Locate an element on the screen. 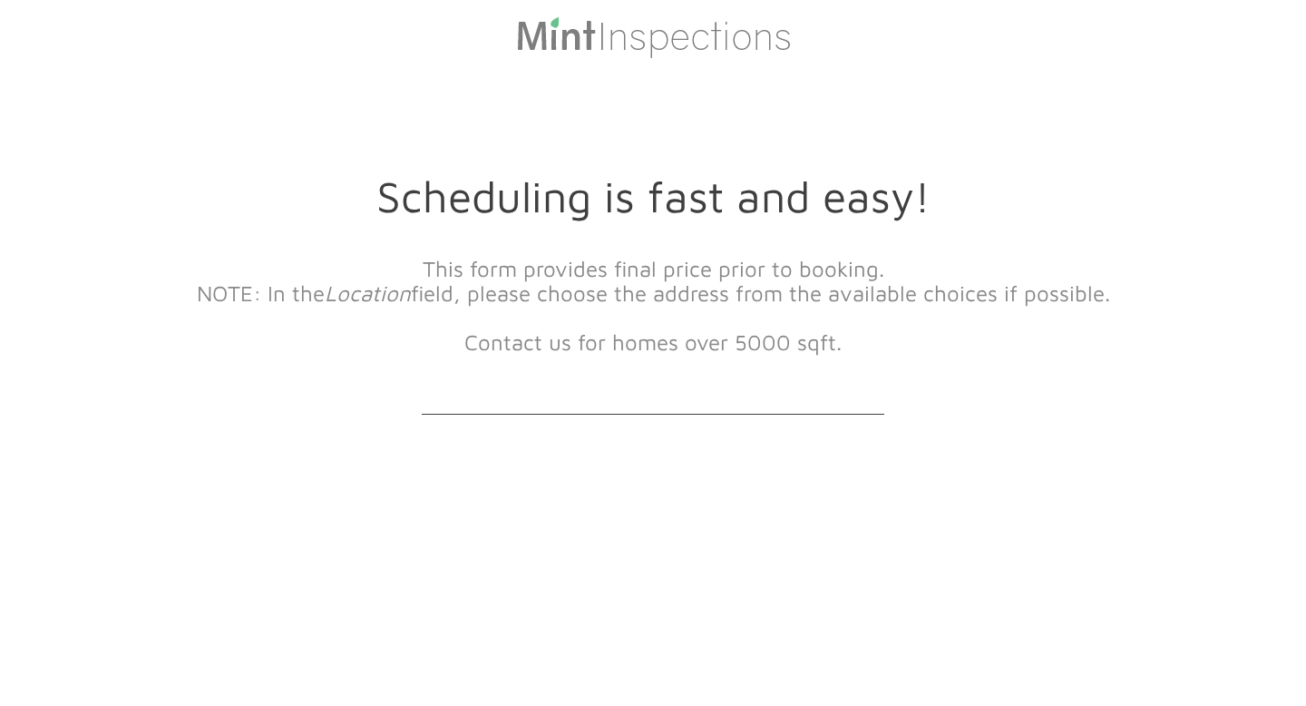 The image size is (1306, 706). font: NOTE: In the field, please choose the address from the available choices if possible. ​Contact us... is located at coordinates (653, 317).